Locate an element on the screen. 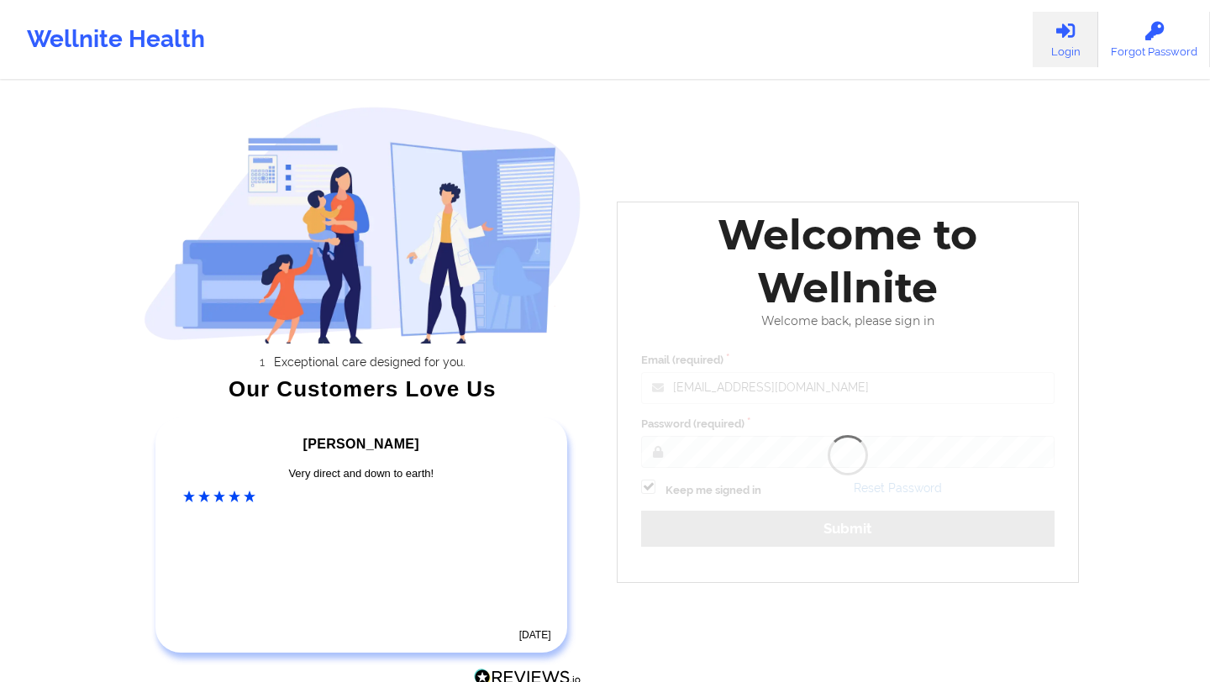  a: Login is located at coordinates (1065, 39).